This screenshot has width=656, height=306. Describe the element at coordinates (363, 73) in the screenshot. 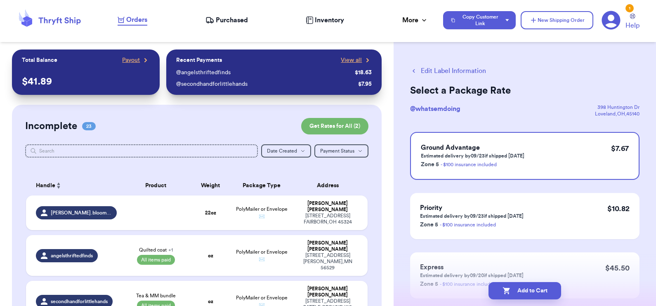

I see `div: $ 18.63` at that location.